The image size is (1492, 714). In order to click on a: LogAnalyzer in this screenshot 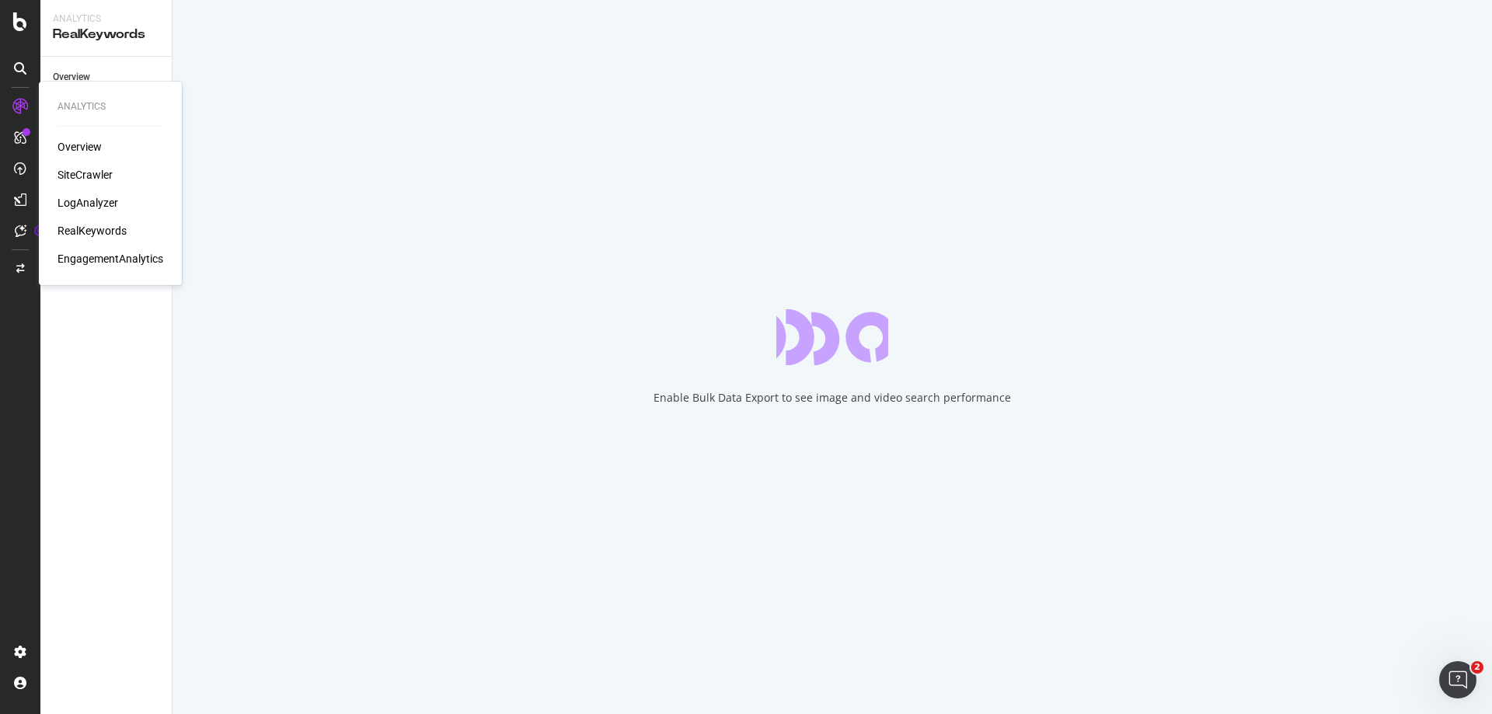, I will do `click(88, 203)`.